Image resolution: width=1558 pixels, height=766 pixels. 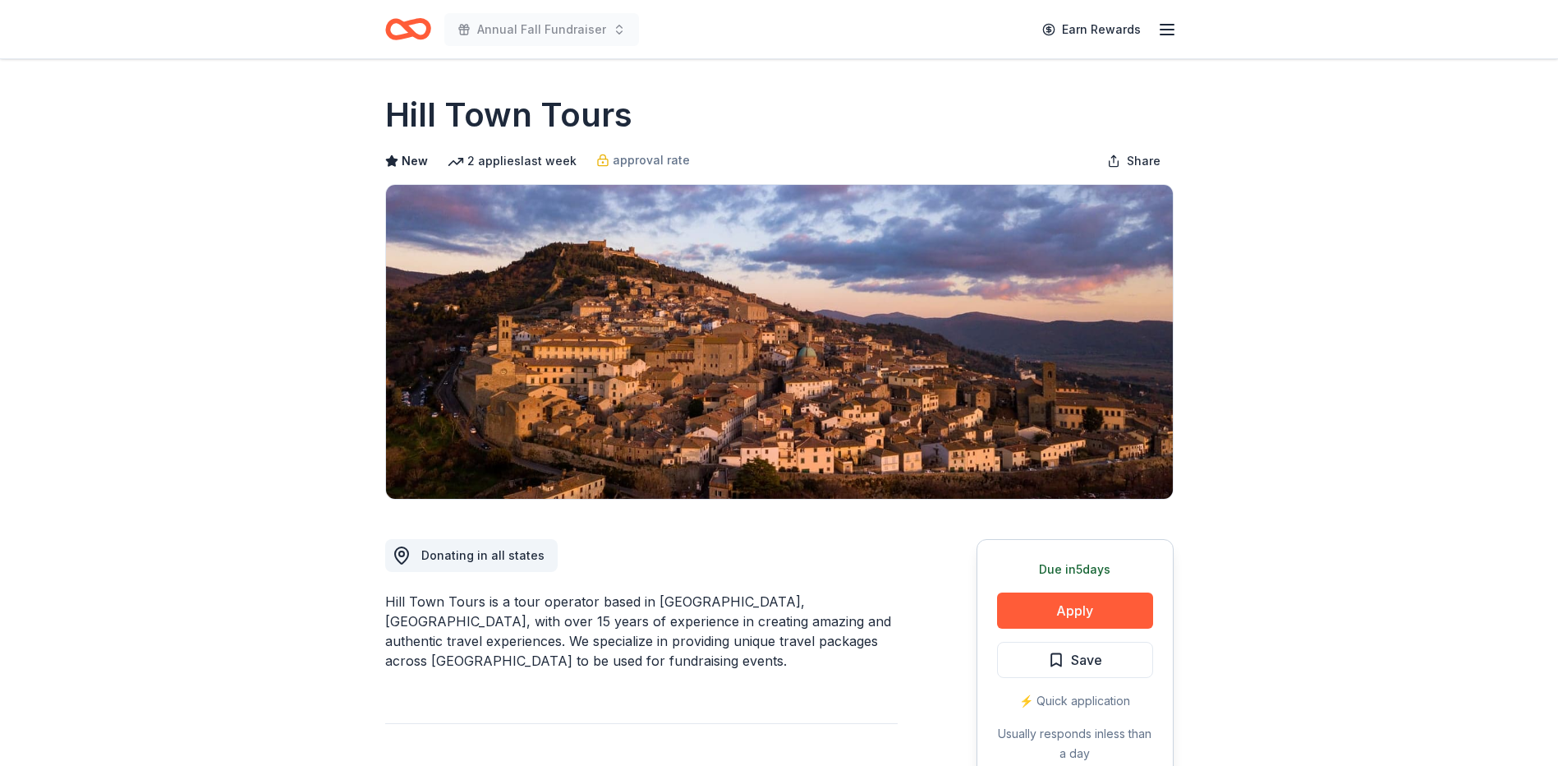 What do you see at coordinates (1092, 30) in the screenshot?
I see `a: Earn Rewards` at bounding box center [1092, 30].